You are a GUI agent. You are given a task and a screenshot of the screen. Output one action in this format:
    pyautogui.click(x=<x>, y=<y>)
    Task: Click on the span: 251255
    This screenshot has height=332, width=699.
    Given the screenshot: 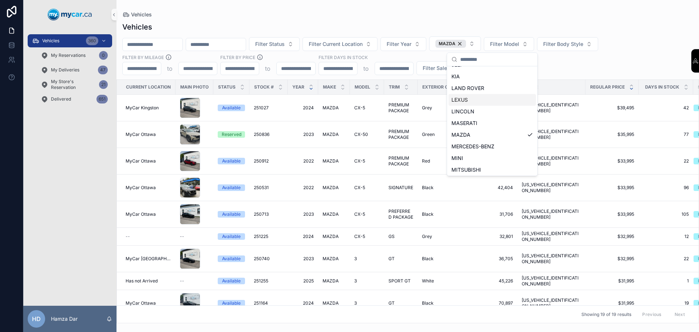 What is the action you would take?
    pyautogui.click(x=261, y=281)
    